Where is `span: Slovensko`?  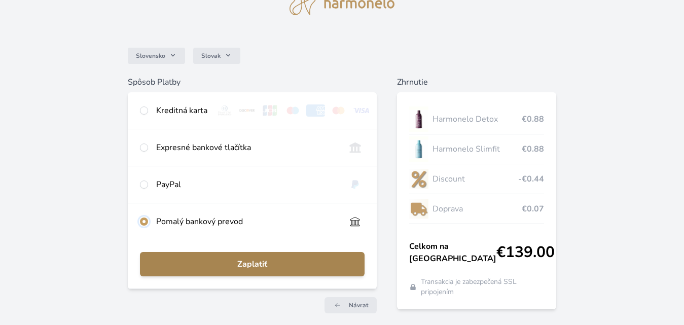 span: Slovensko is located at coordinates (151, 56).